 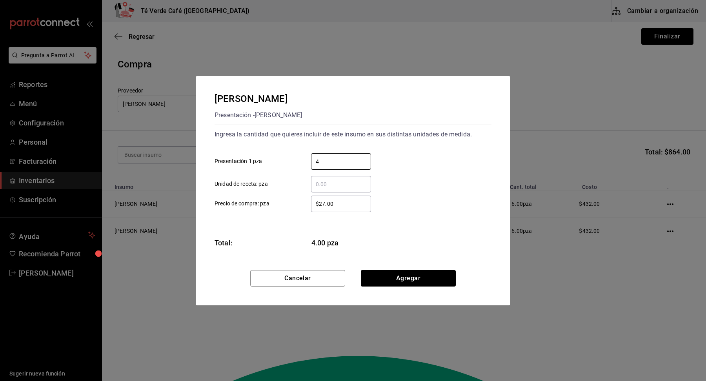 I want to click on button: Agregar, so click(x=408, y=278).